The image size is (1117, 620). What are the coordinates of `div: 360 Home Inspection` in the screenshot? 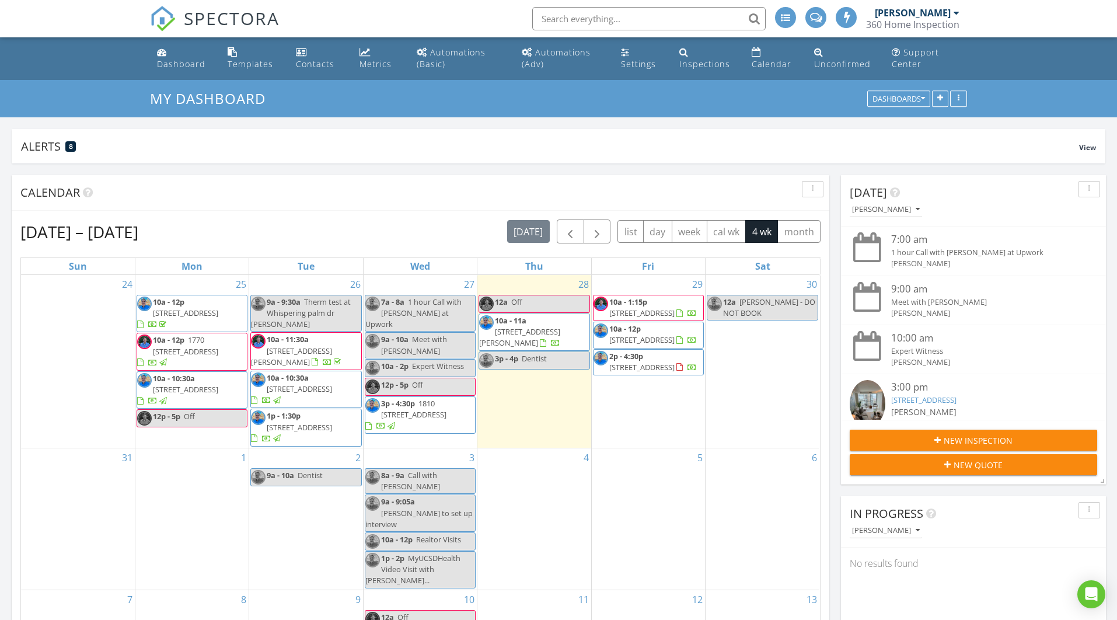 It's located at (912, 25).